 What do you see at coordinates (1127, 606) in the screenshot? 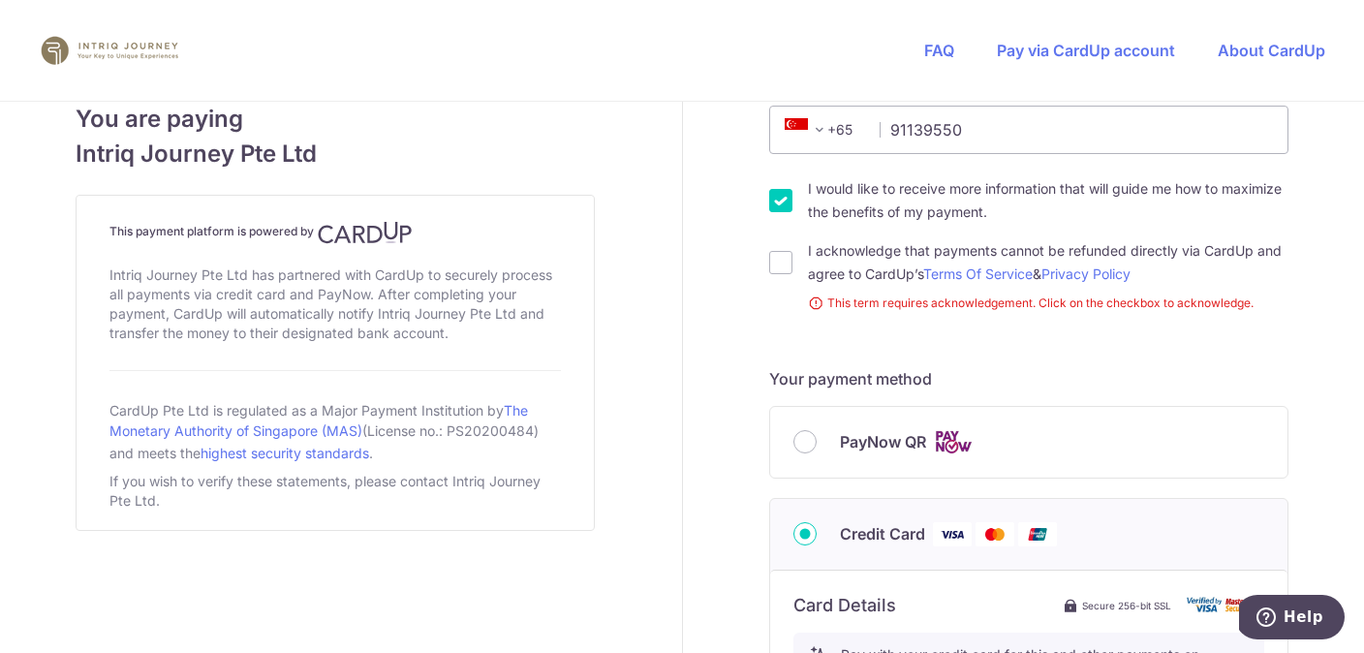
I see `span: Secure 256-bit SSL` at bounding box center [1127, 606].